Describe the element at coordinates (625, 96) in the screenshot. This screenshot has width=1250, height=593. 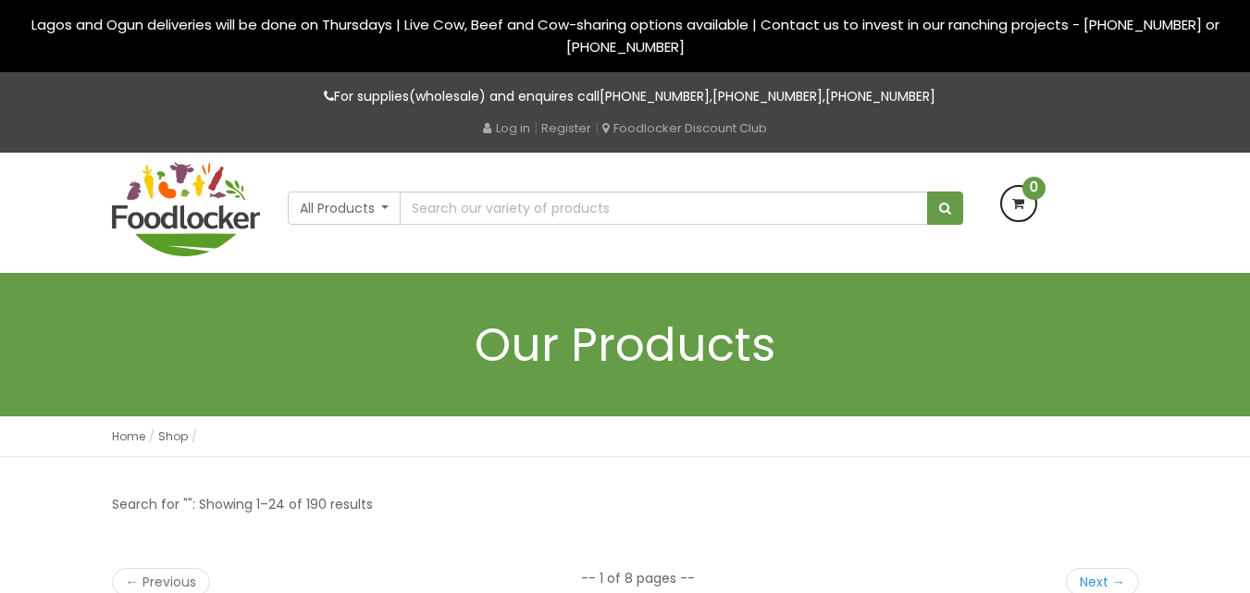
I see `p: For supplies(wholesale) and enquires call , ,` at that location.